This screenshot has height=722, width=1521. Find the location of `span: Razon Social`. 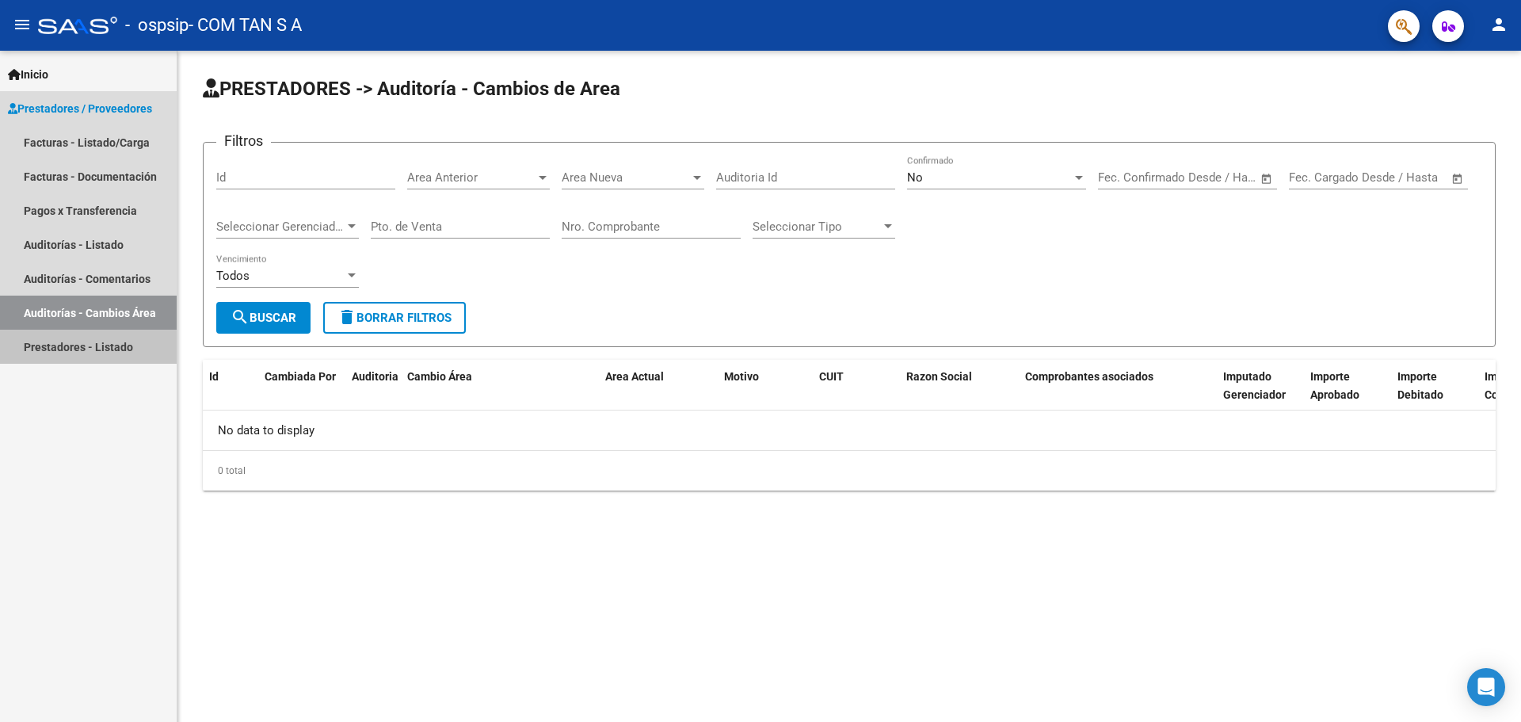

span: Razon Social is located at coordinates (939, 376).